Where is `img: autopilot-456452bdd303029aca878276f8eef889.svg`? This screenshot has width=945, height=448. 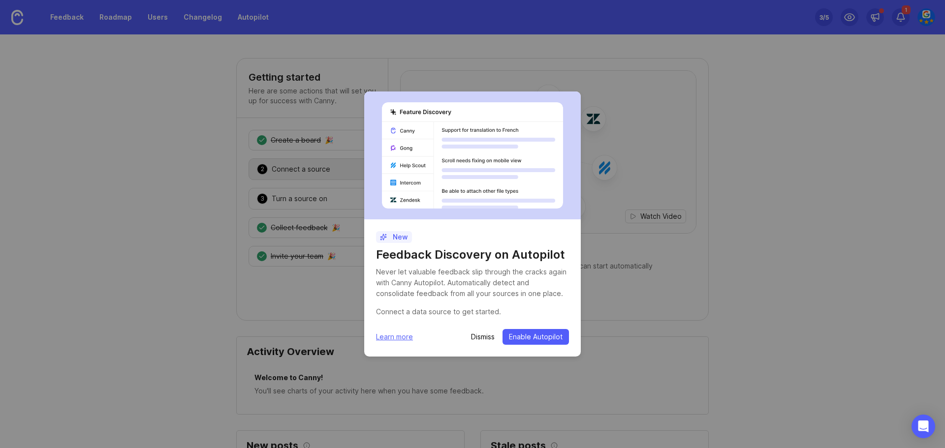
img: autopilot-456452bdd303029aca878276f8eef889.svg is located at coordinates (473, 156).